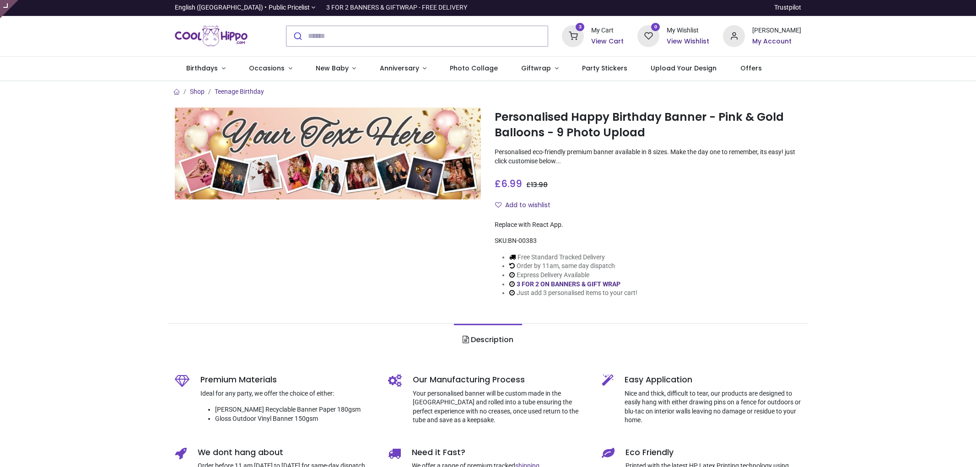 This screenshot has height=467, width=976. What do you see at coordinates (777, 42) in the screenshot?
I see `a: My Account` at bounding box center [777, 42].